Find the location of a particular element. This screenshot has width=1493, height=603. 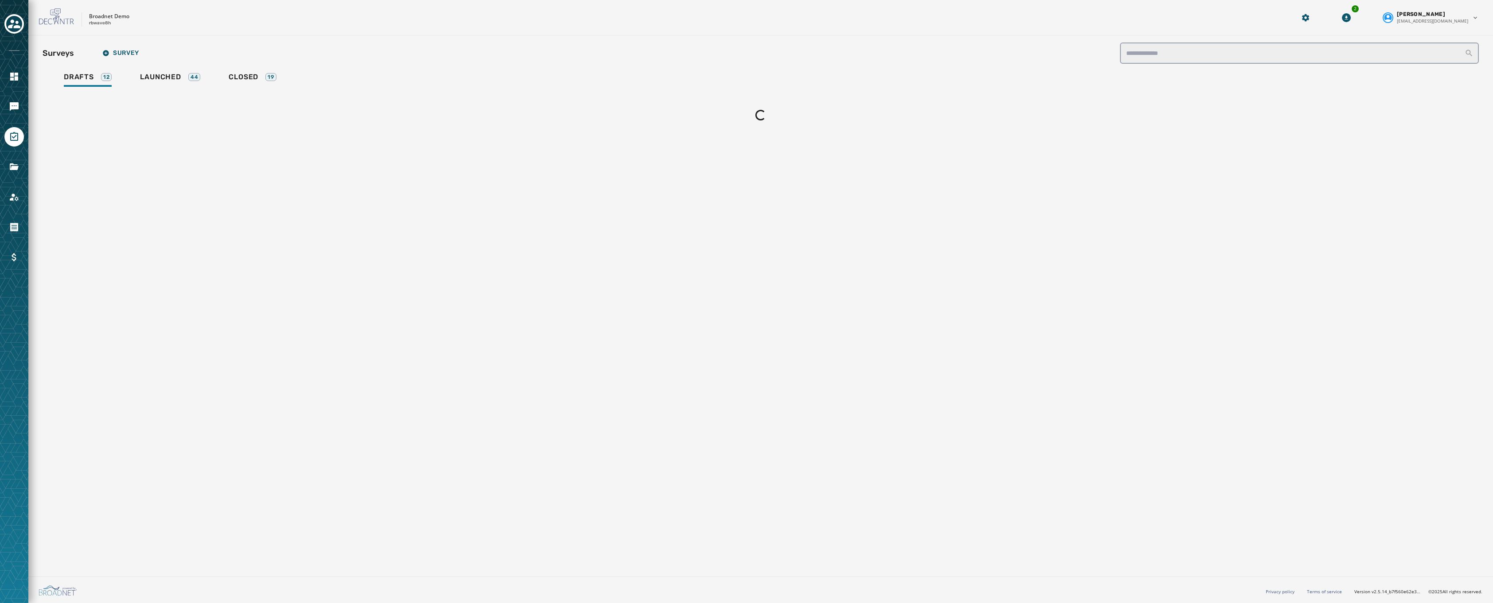

span: Version is located at coordinates (1387, 592).